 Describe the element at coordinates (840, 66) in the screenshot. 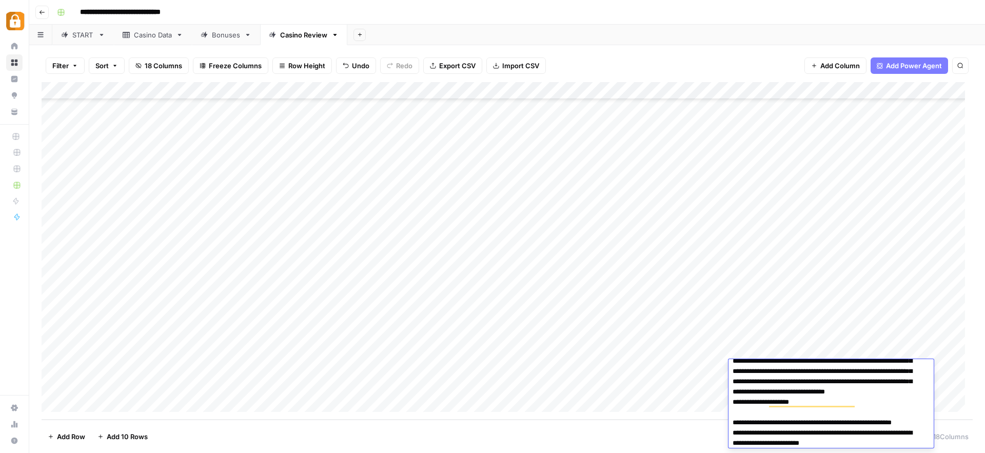

I see `span: Add Column` at that location.